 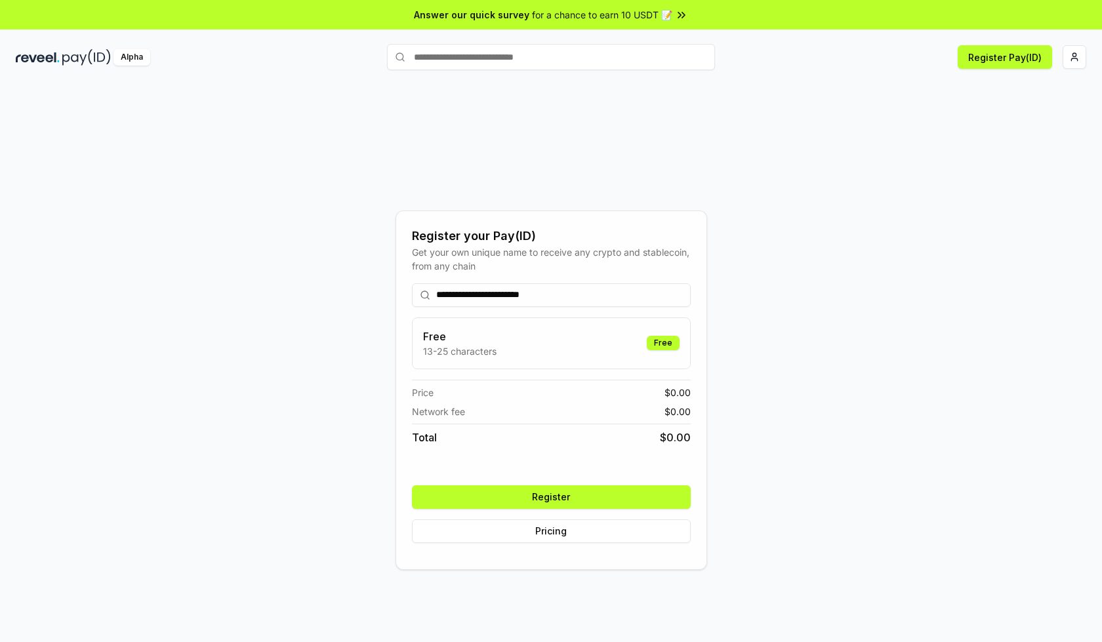 What do you see at coordinates (460, 336) in the screenshot?
I see `h3: Free` at bounding box center [460, 336].